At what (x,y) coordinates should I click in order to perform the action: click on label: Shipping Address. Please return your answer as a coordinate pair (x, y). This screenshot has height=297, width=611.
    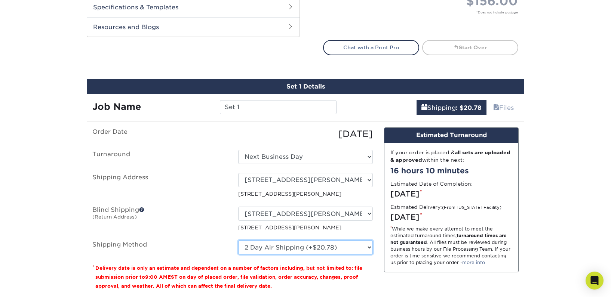
    Looking at the image, I should click on (160, 185).